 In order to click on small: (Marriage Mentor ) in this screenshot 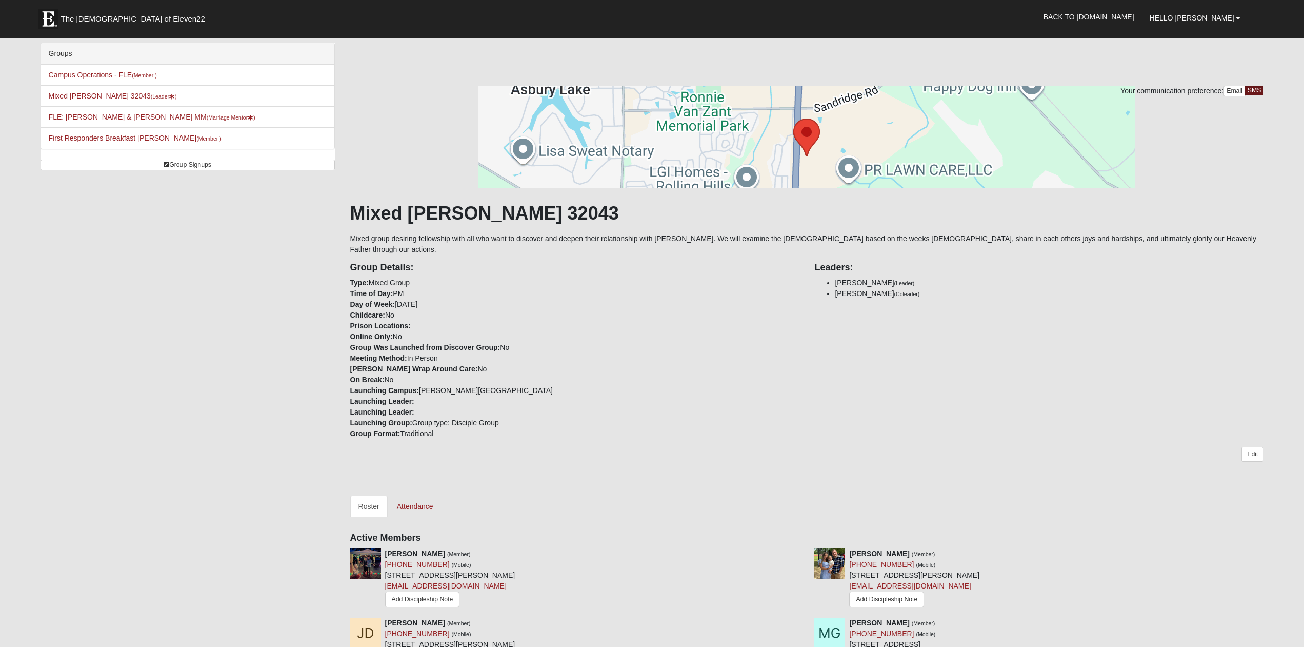, I will do `click(231, 117)`.